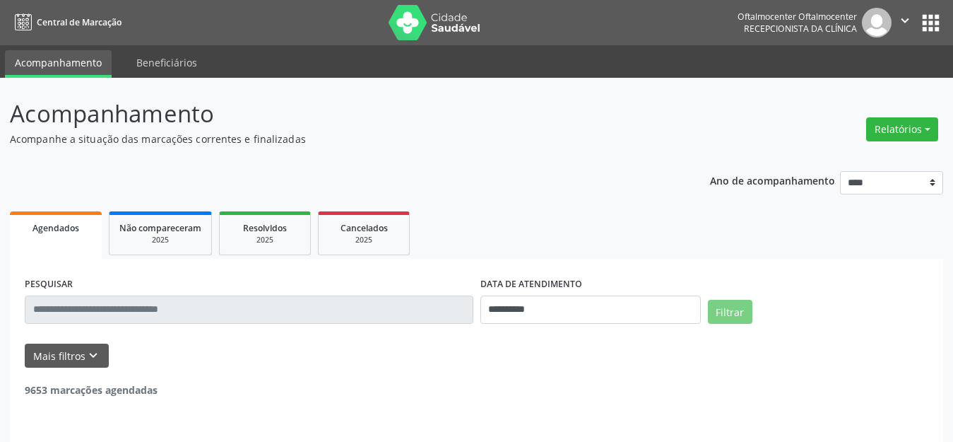  Describe the element at coordinates (797, 16) in the screenshot. I see `div: Oftalmocenter Oftalmocenter` at that location.